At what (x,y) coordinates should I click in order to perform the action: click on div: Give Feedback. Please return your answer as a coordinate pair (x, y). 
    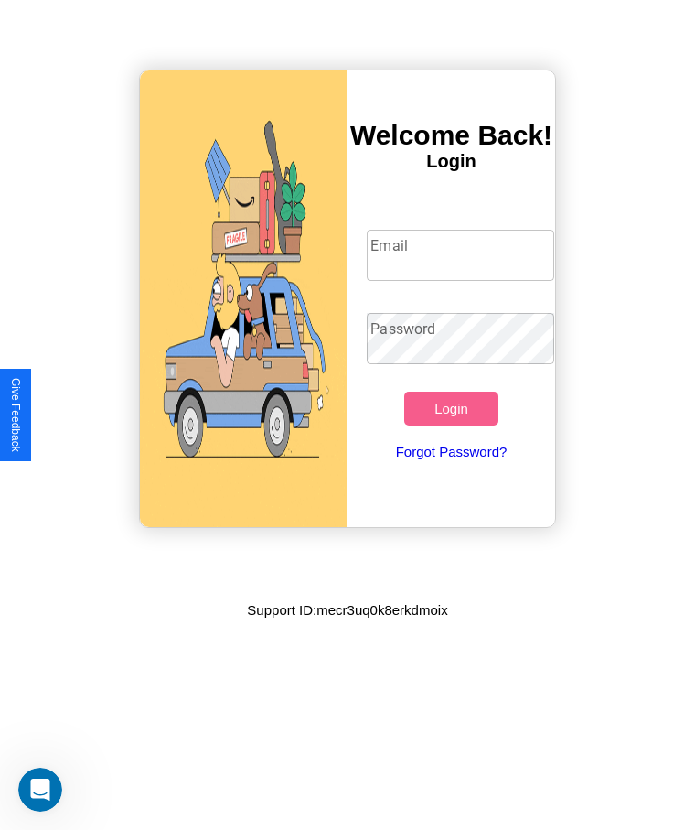
    Looking at the image, I should click on (16, 415).